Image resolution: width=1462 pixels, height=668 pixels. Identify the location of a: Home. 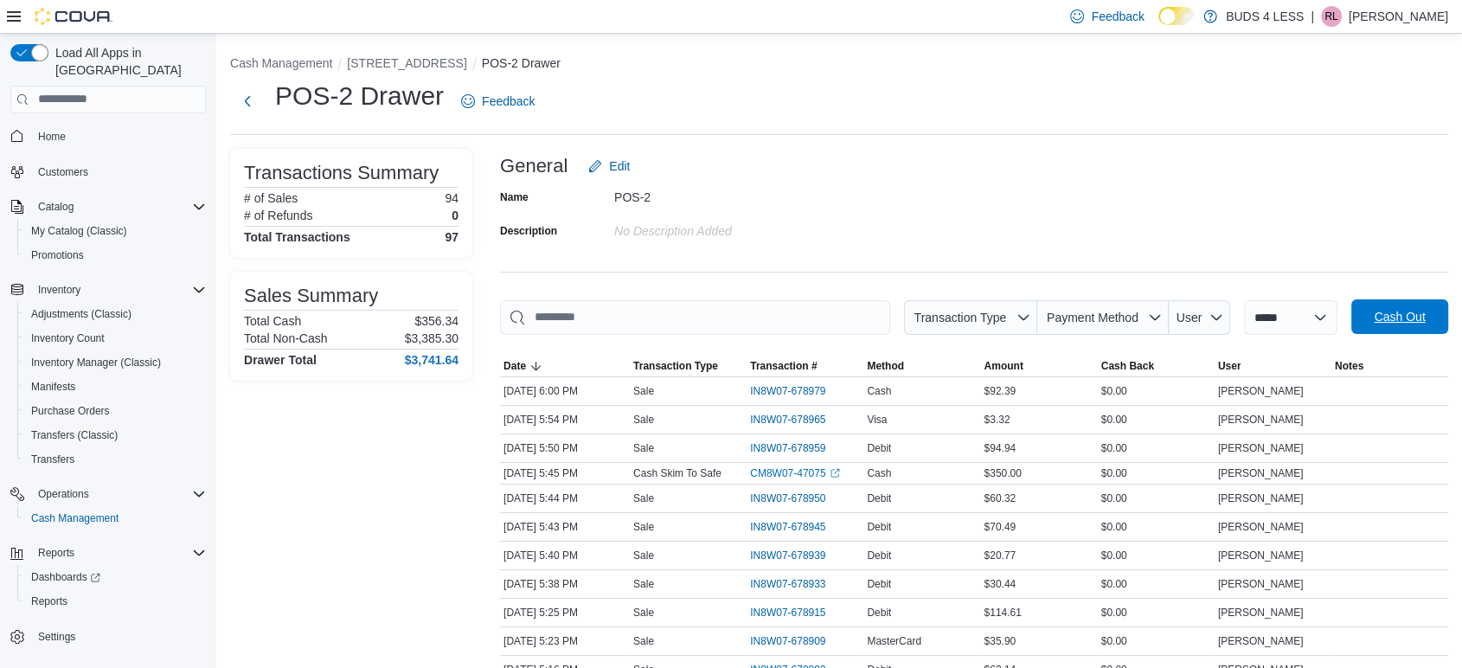
(52, 137).